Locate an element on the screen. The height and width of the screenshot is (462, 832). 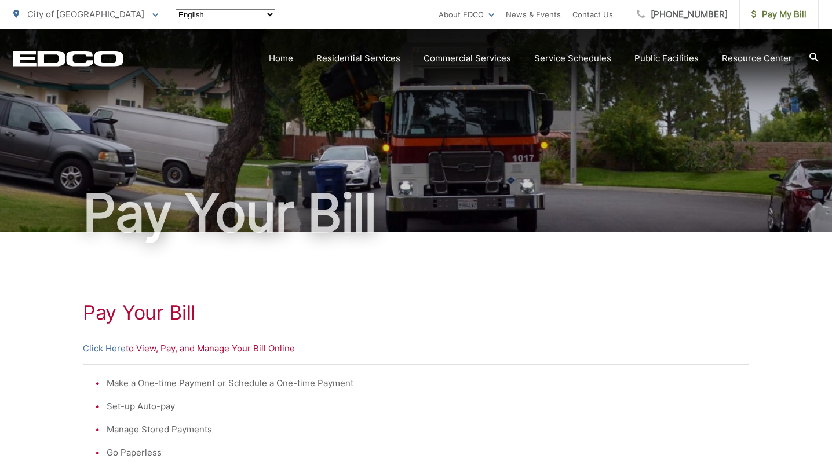
a: Home is located at coordinates (281, 59).